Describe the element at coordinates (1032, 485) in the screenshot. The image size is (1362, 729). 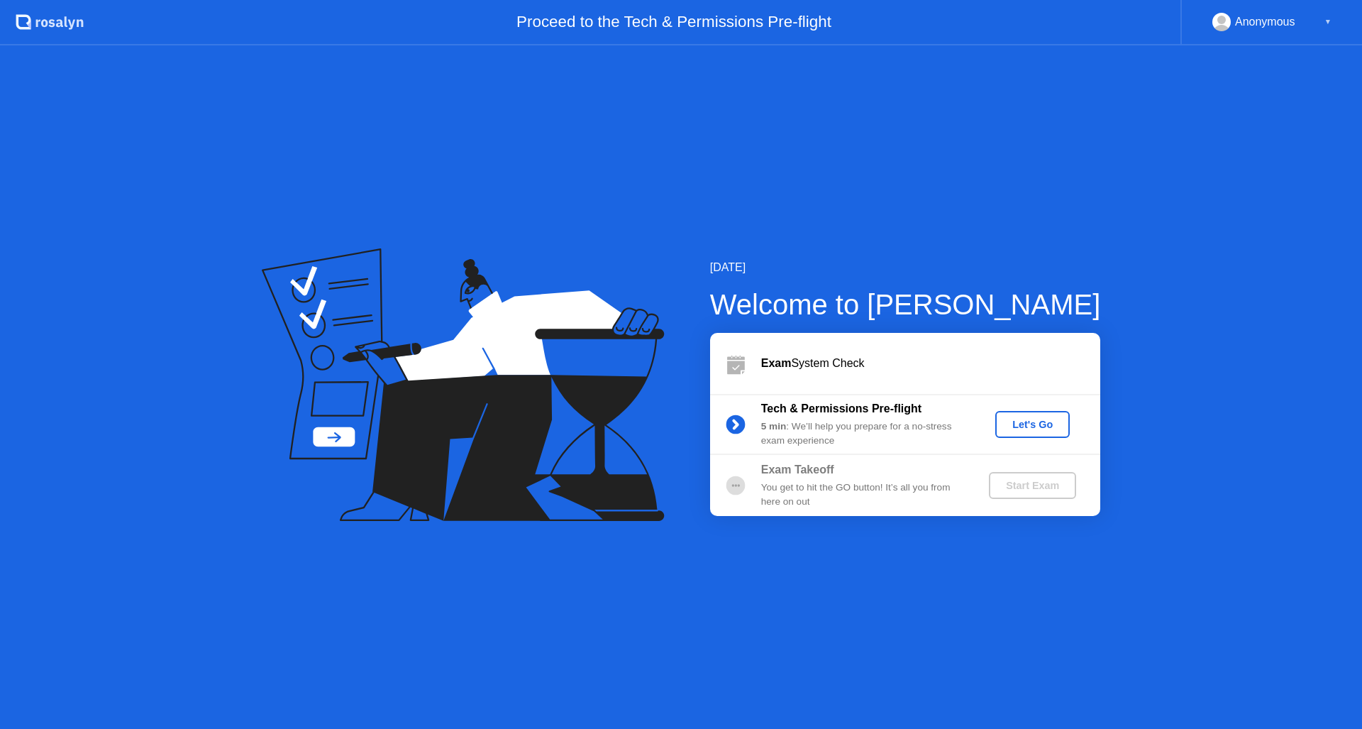
I see `div: Start Exam` at that location.